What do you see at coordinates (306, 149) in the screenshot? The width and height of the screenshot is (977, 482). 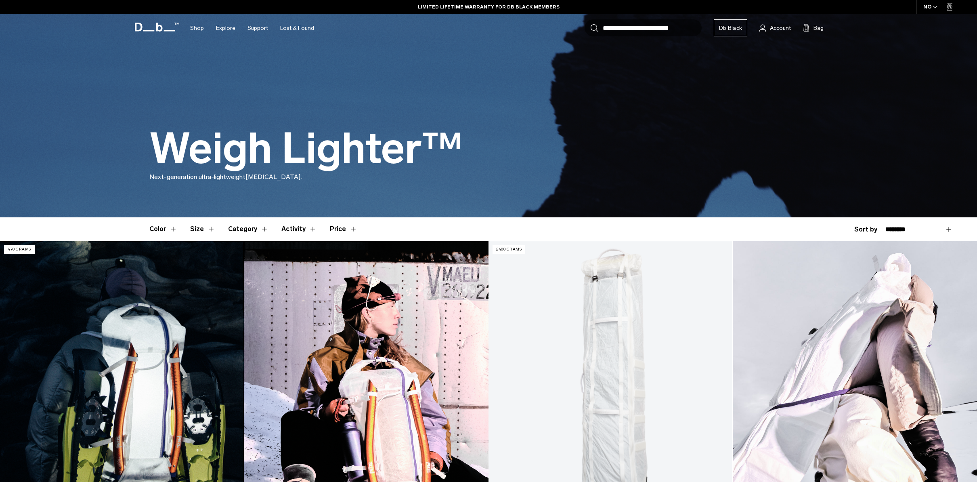 I see `h1: Weigh Lighter™` at bounding box center [306, 149].